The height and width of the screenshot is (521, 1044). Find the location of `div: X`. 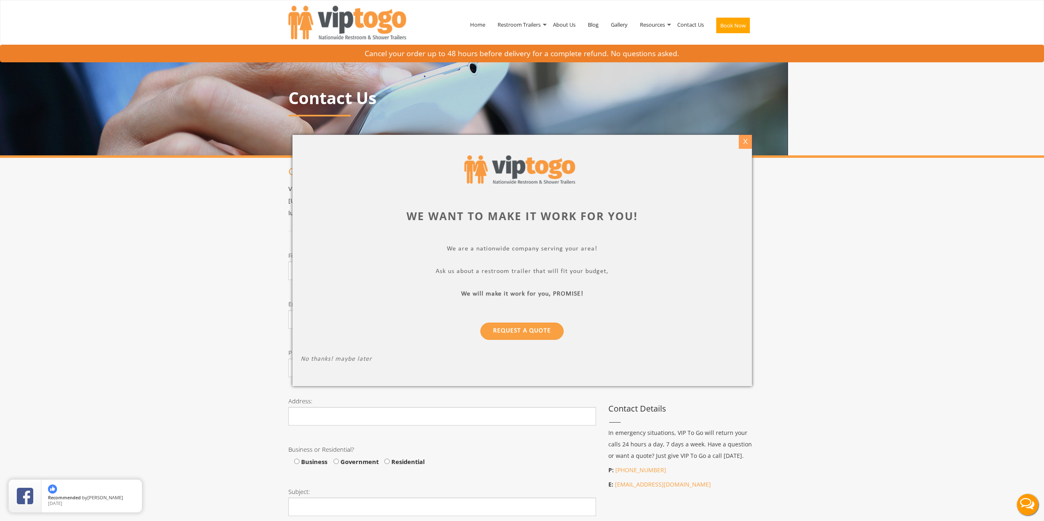

div: X is located at coordinates (745, 142).